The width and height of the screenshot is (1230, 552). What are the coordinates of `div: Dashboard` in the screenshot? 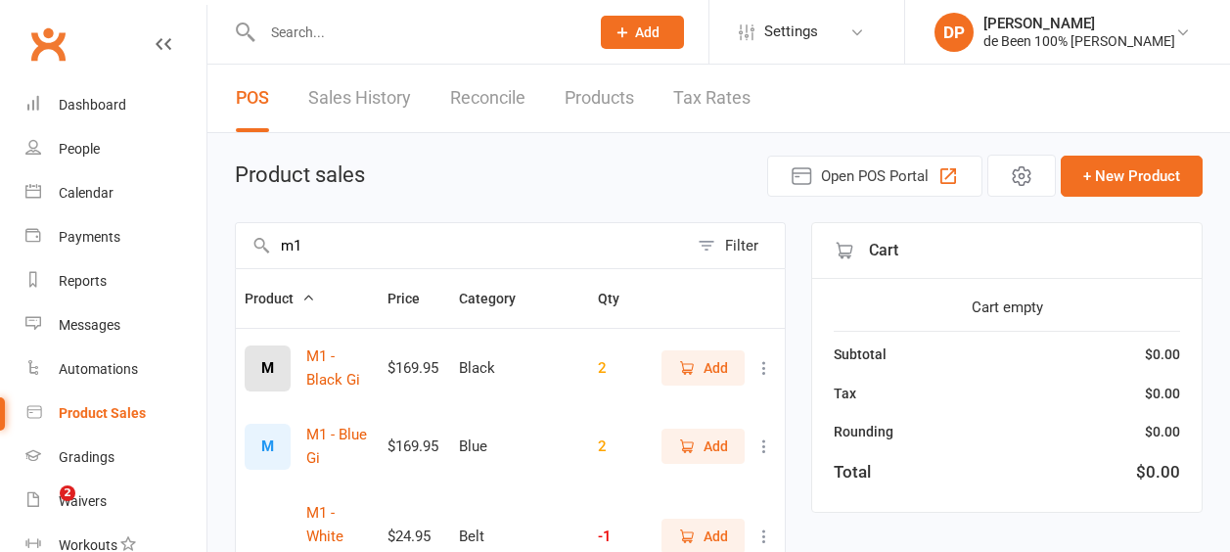 It's located at (92, 105).